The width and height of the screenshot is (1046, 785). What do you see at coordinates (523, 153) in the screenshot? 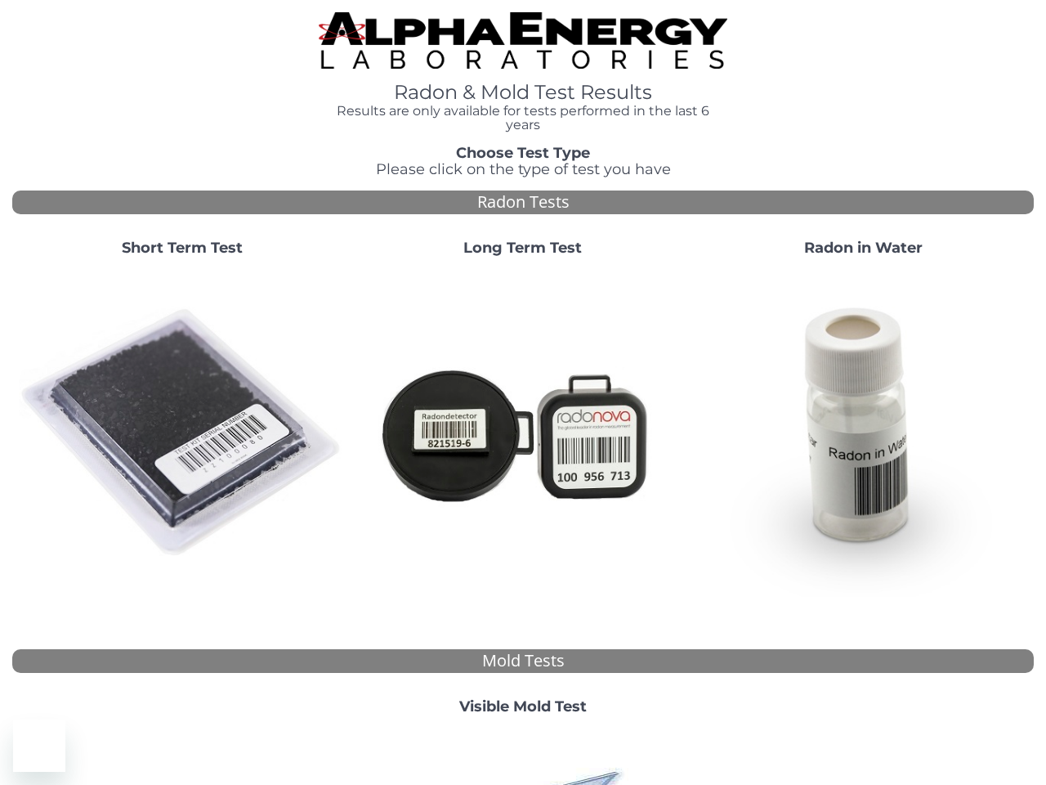
I see `strong: Choose Test Type` at bounding box center [523, 153].